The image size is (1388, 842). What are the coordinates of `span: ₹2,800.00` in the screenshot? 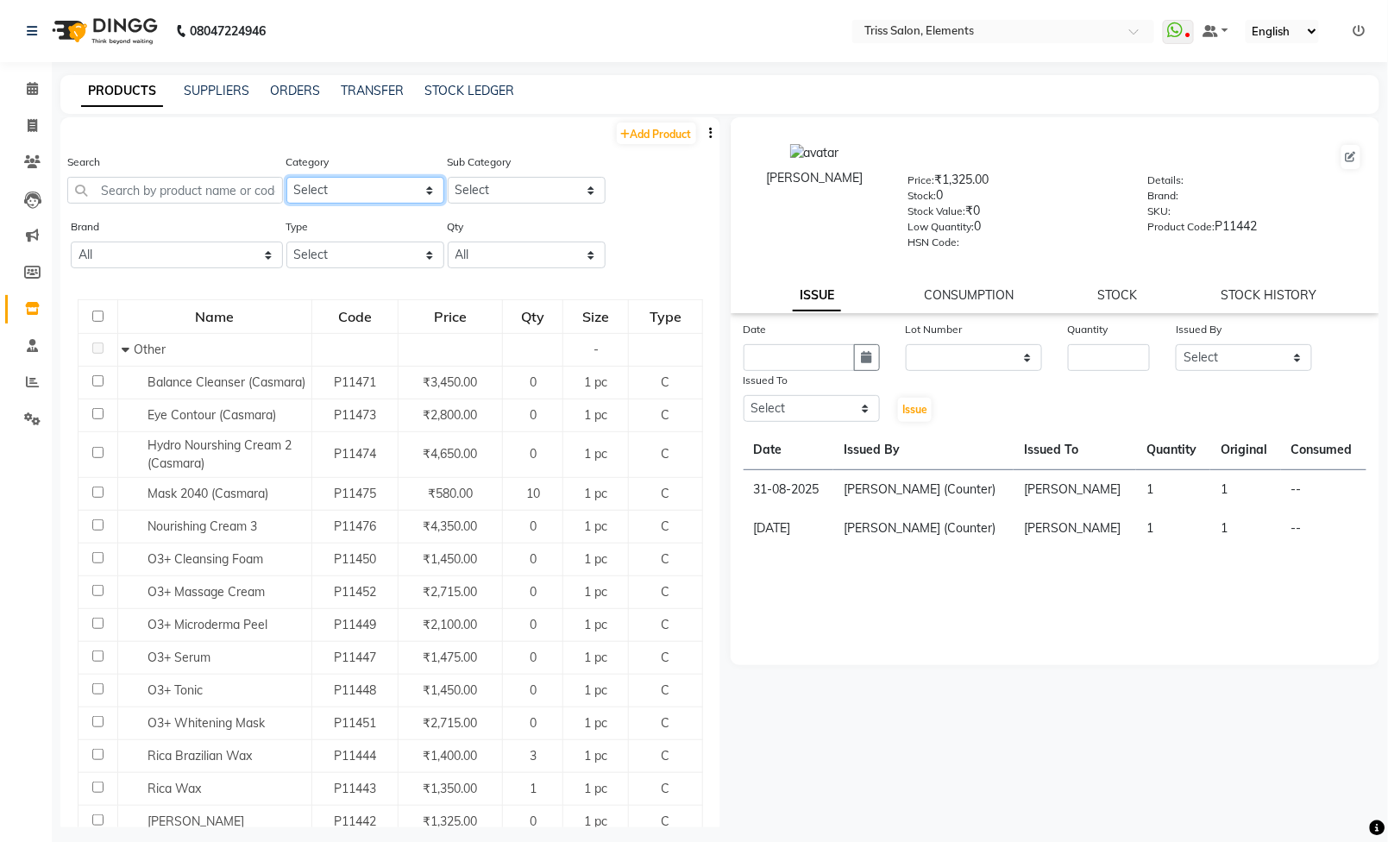 It's located at (450, 415).